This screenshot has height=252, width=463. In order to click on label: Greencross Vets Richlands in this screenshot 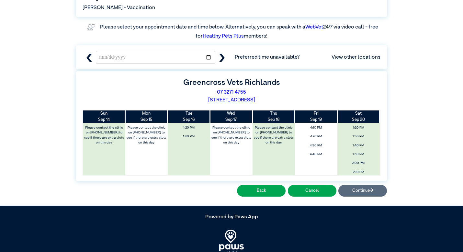, I will do `click(231, 83)`.